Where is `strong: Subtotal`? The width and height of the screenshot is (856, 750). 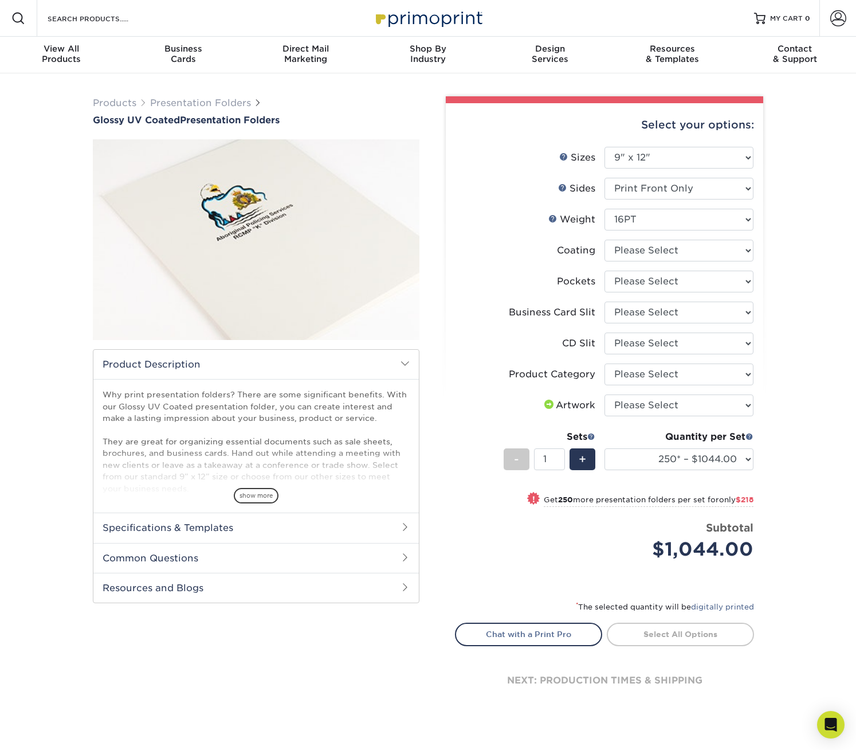 strong: Subtotal is located at coordinates (730, 527).